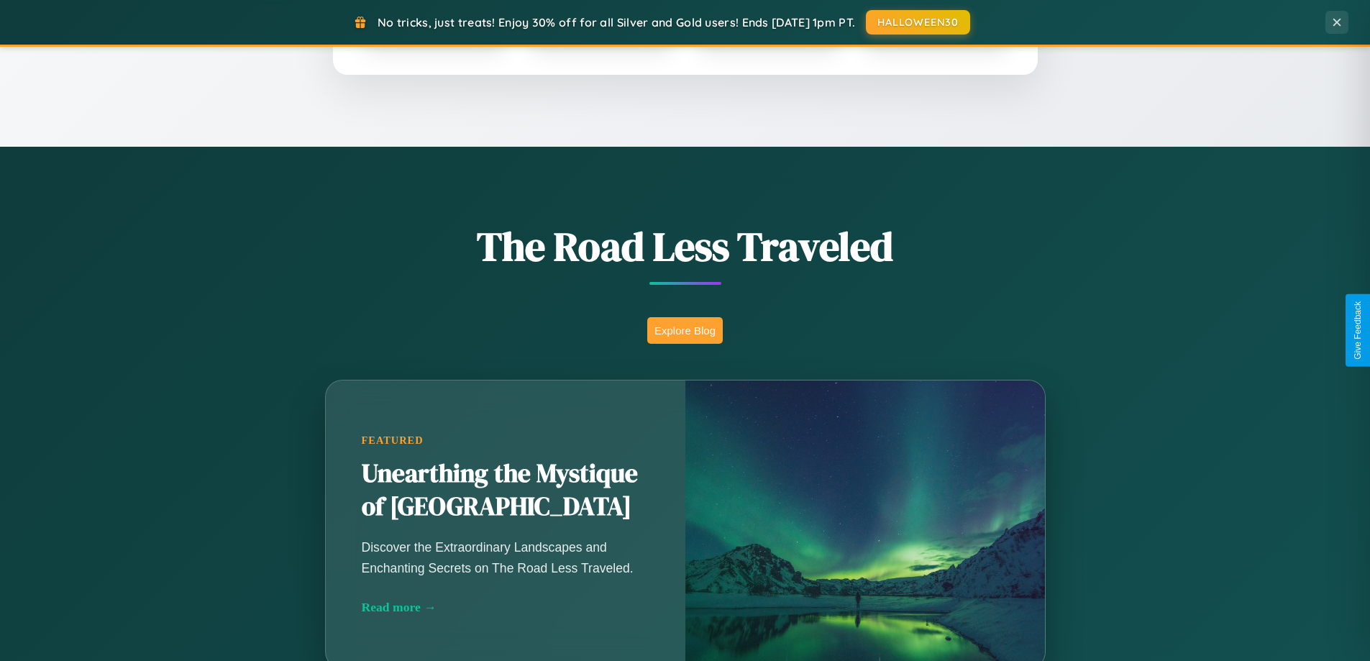  What do you see at coordinates (686, 246) in the screenshot?
I see `h1: The Road Less Traveled` at bounding box center [686, 246].